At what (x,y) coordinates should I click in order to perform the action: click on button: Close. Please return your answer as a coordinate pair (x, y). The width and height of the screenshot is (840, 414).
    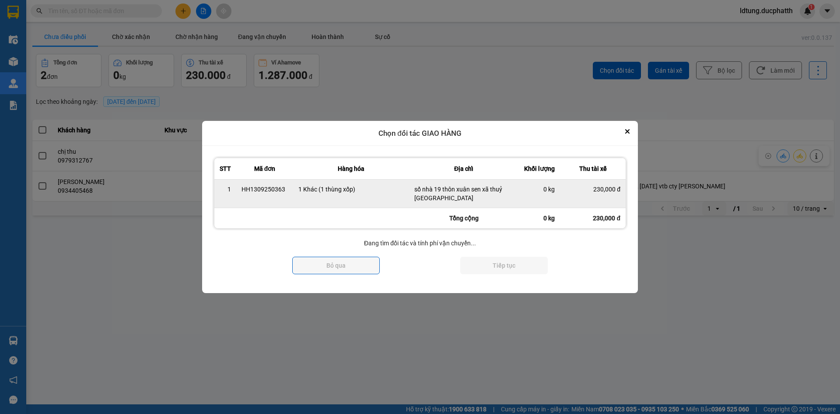
    Looking at the image, I should click on (628, 131).